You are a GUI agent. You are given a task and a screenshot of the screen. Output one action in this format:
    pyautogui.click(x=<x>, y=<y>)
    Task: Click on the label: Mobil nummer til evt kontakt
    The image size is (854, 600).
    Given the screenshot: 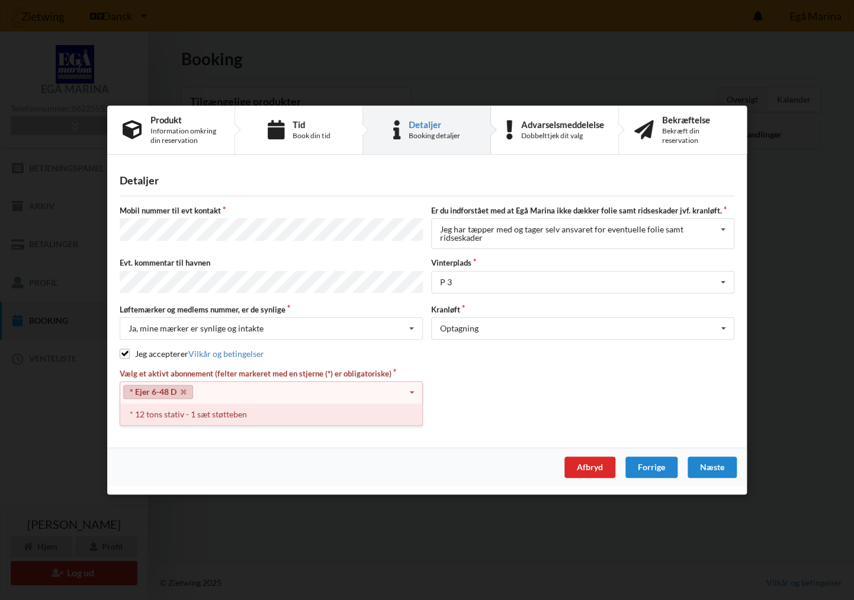 What is the action you would take?
    pyautogui.click(x=271, y=210)
    